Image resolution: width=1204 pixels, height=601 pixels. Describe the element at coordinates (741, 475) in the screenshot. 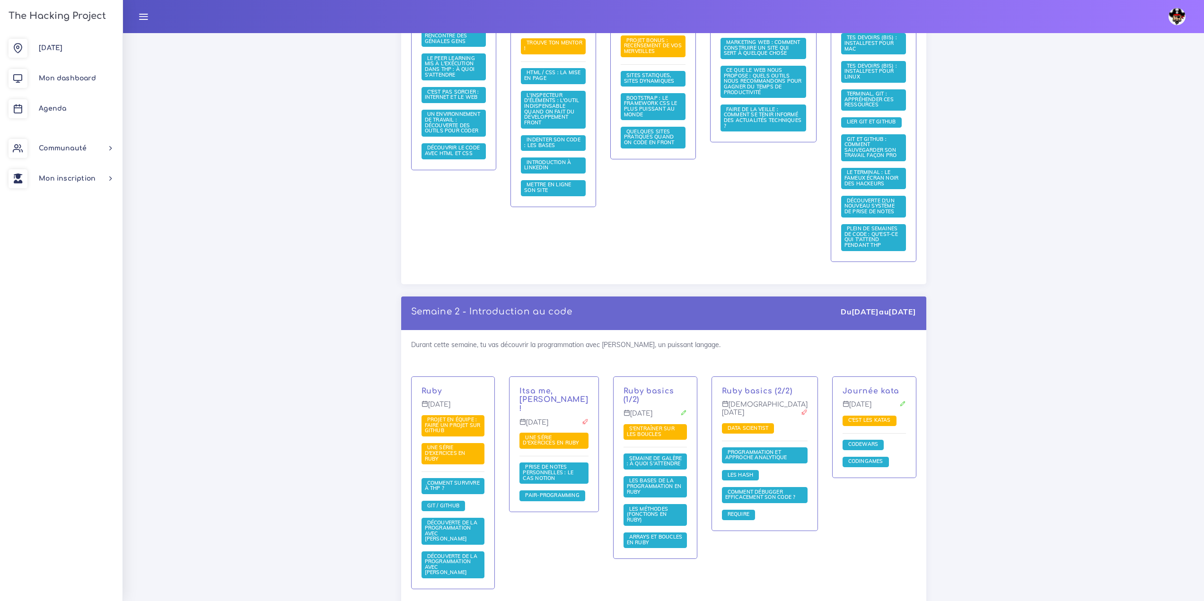

I see `a: Les Hash` at that location.